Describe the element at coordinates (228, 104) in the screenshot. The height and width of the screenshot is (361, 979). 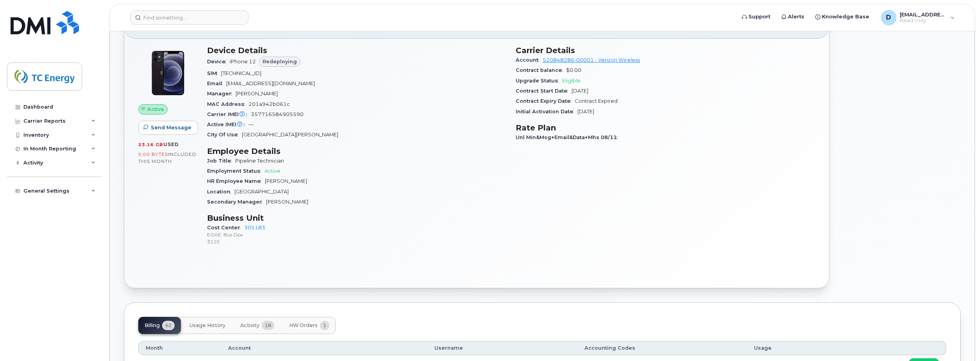
I see `span: MAC Address` at that location.